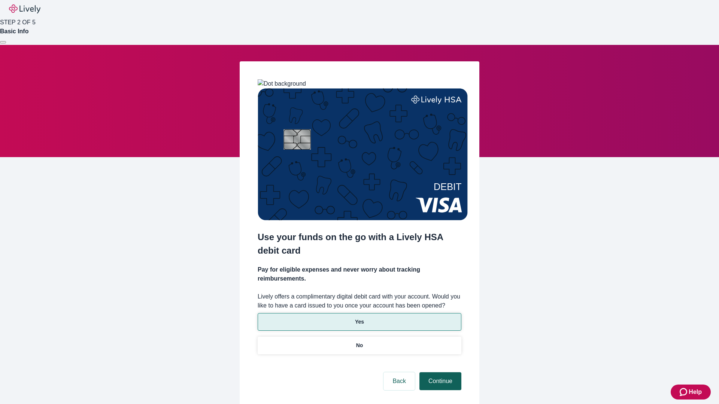  What do you see at coordinates (359, 274) in the screenshot?
I see `h4: Pay for eligible expenses and never worry about tracking reimbursements.` at bounding box center [359, 274].